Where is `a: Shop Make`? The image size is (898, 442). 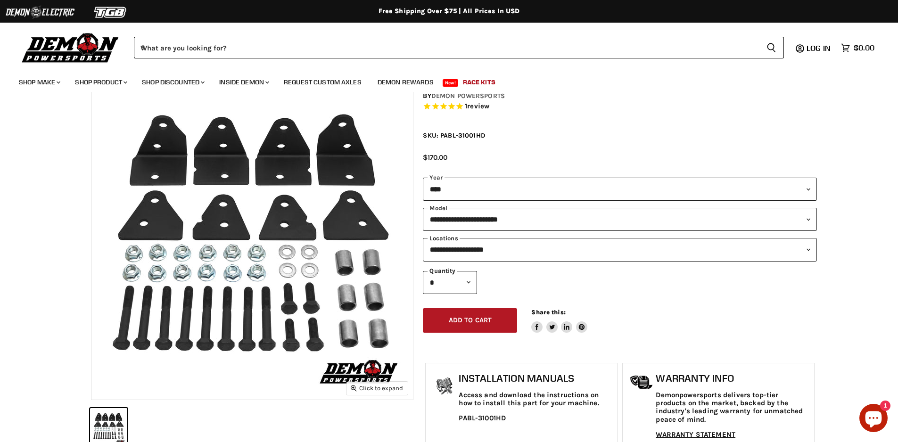 a: Shop Make is located at coordinates (39, 82).